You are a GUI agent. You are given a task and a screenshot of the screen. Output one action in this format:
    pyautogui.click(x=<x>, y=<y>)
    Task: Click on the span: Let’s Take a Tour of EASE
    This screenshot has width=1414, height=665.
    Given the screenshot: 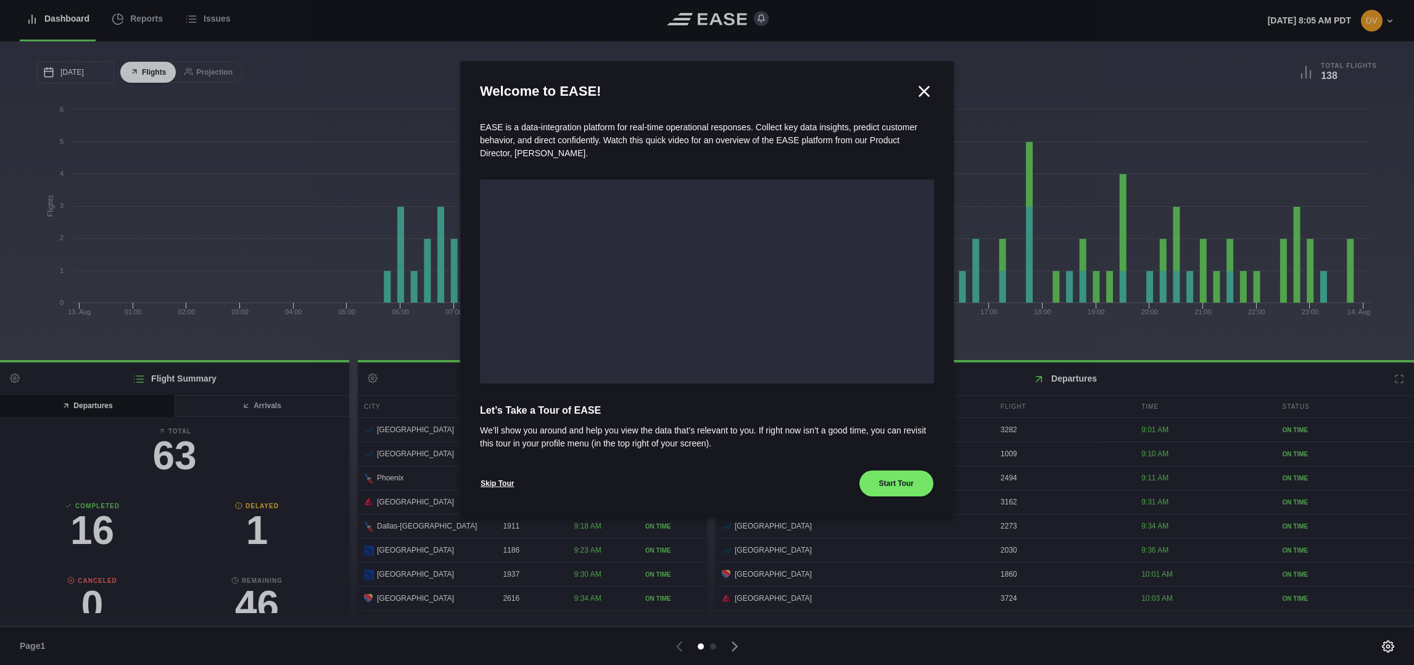 What is the action you would take?
    pyautogui.click(x=707, y=410)
    